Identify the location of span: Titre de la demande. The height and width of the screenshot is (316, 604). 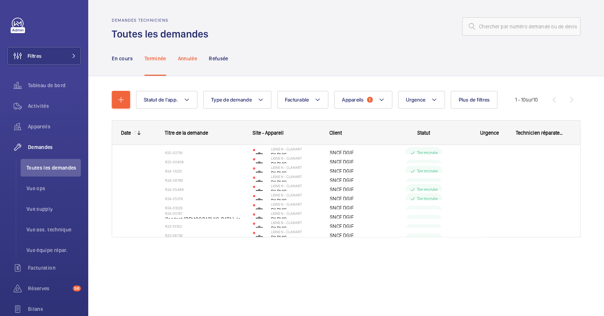
(186, 133).